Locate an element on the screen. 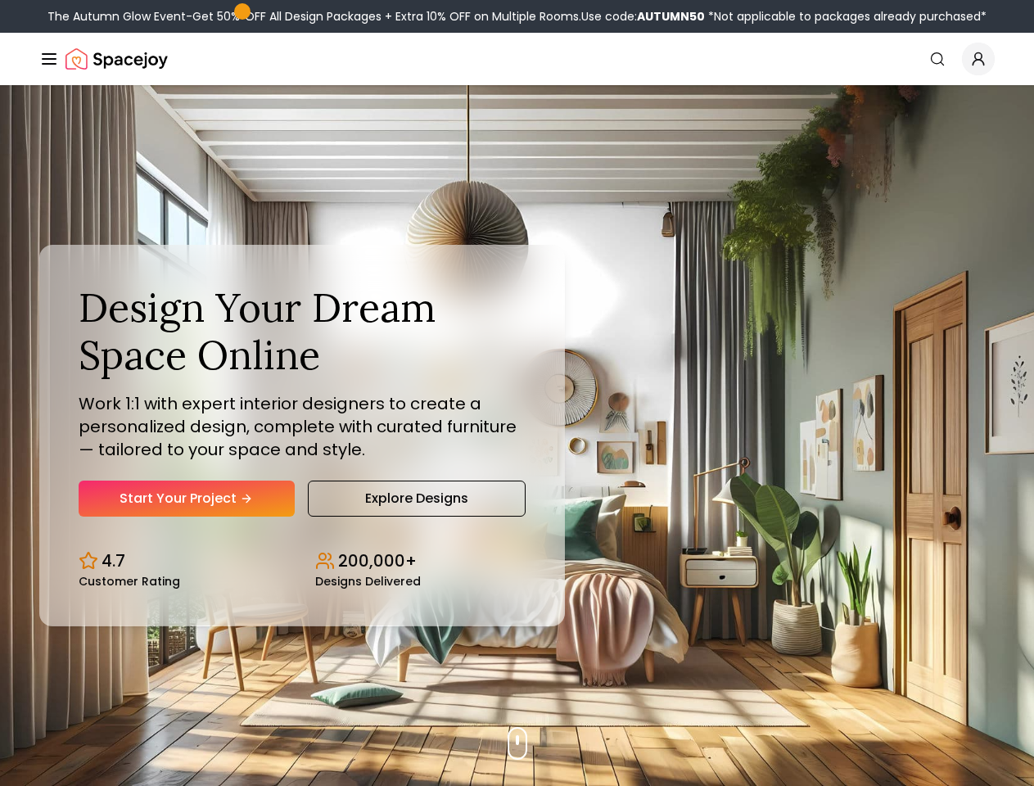 This screenshot has height=786, width=1034. a: Start Your Project is located at coordinates (187, 498).